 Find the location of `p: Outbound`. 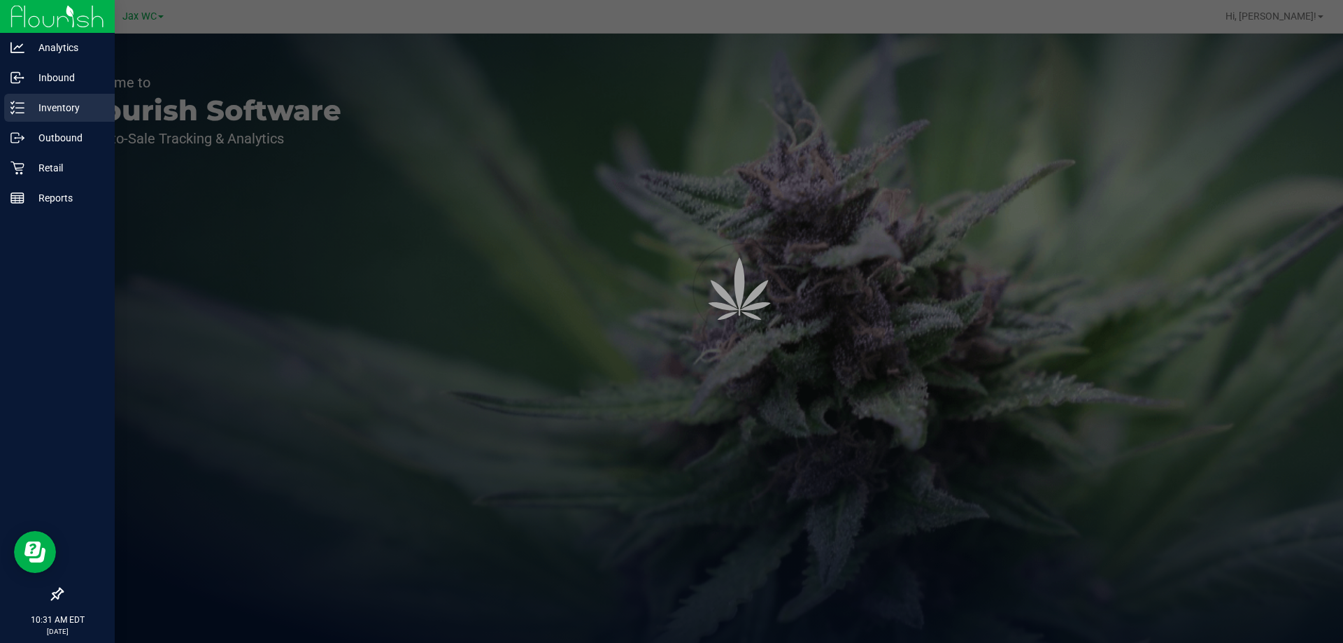

p: Outbound is located at coordinates (66, 138).